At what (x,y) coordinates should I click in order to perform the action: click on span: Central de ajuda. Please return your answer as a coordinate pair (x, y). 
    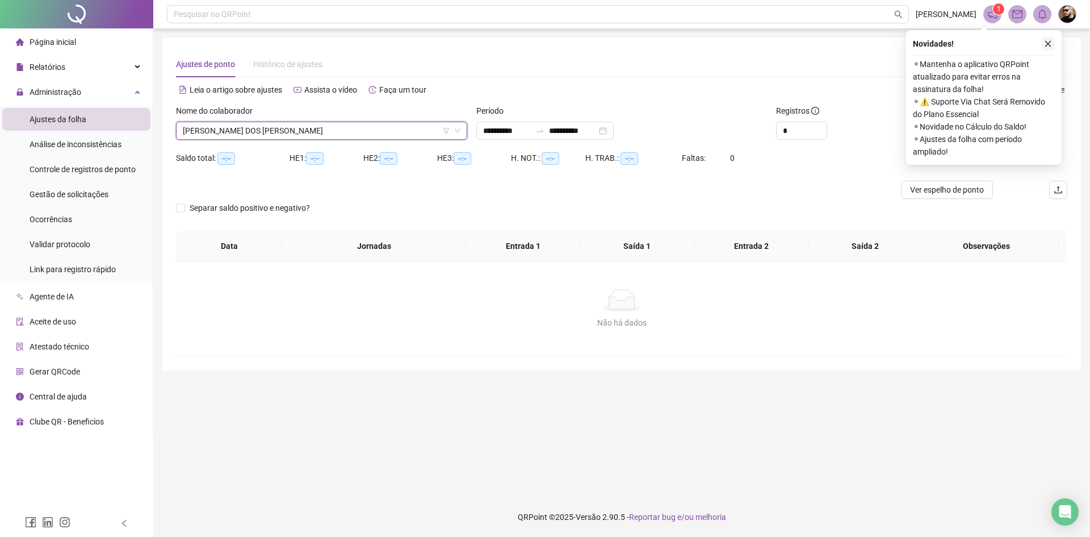
    Looking at the image, I should click on (58, 396).